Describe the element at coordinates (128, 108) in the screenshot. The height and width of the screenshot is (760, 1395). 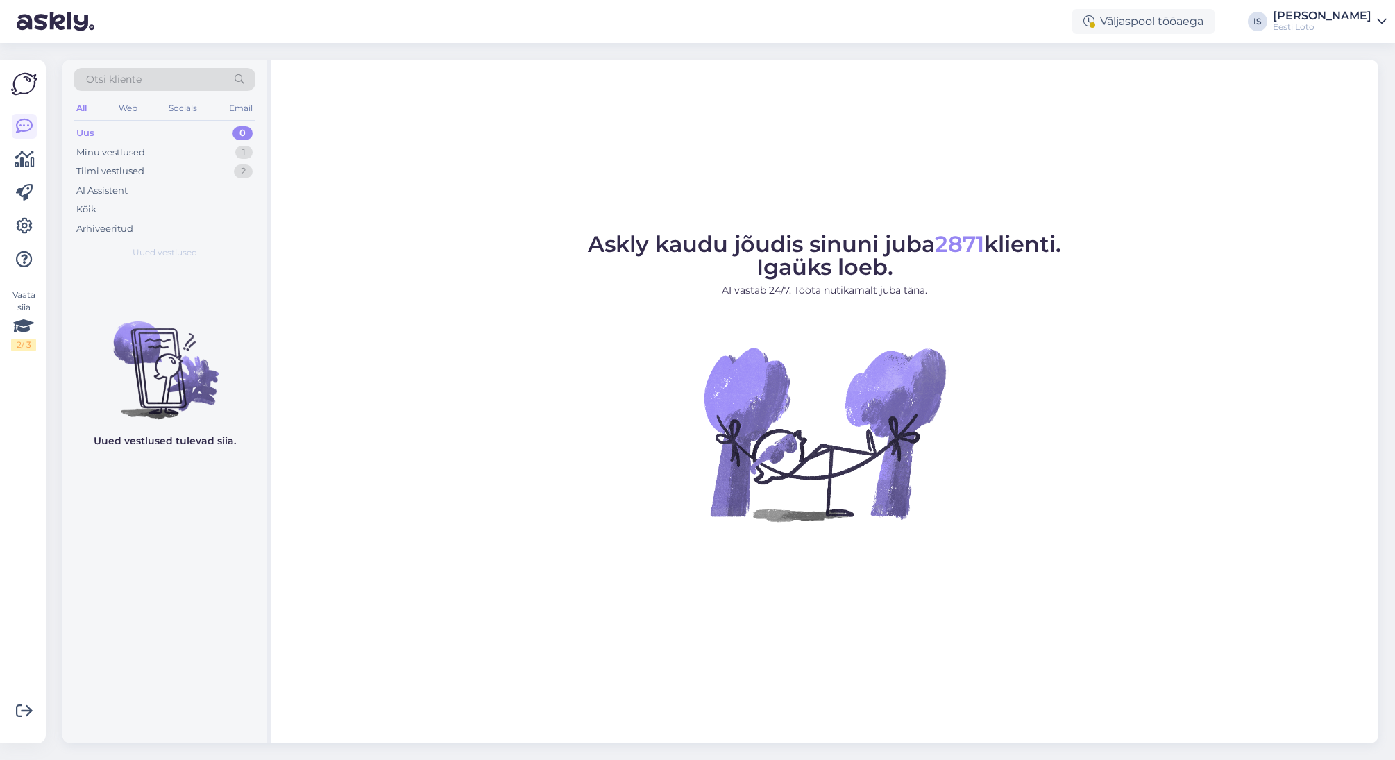
I see `div: Web` at that location.